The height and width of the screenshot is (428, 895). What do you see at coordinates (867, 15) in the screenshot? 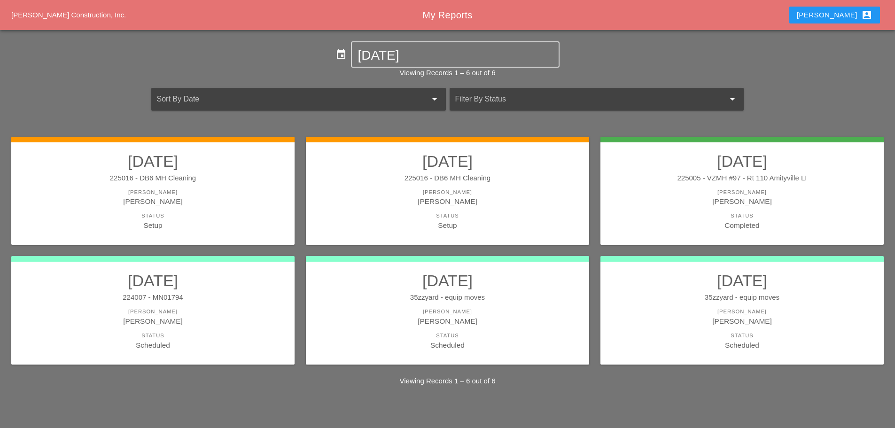
I see `i: account_box` at bounding box center [867, 15].